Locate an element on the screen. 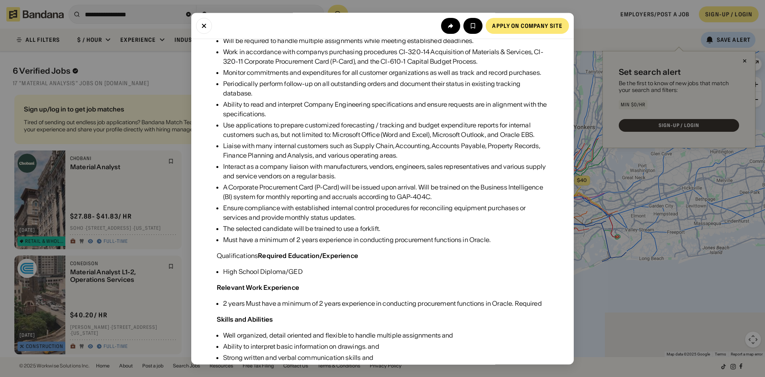 The width and height of the screenshot is (765, 377). button: Close is located at coordinates (204, 25).